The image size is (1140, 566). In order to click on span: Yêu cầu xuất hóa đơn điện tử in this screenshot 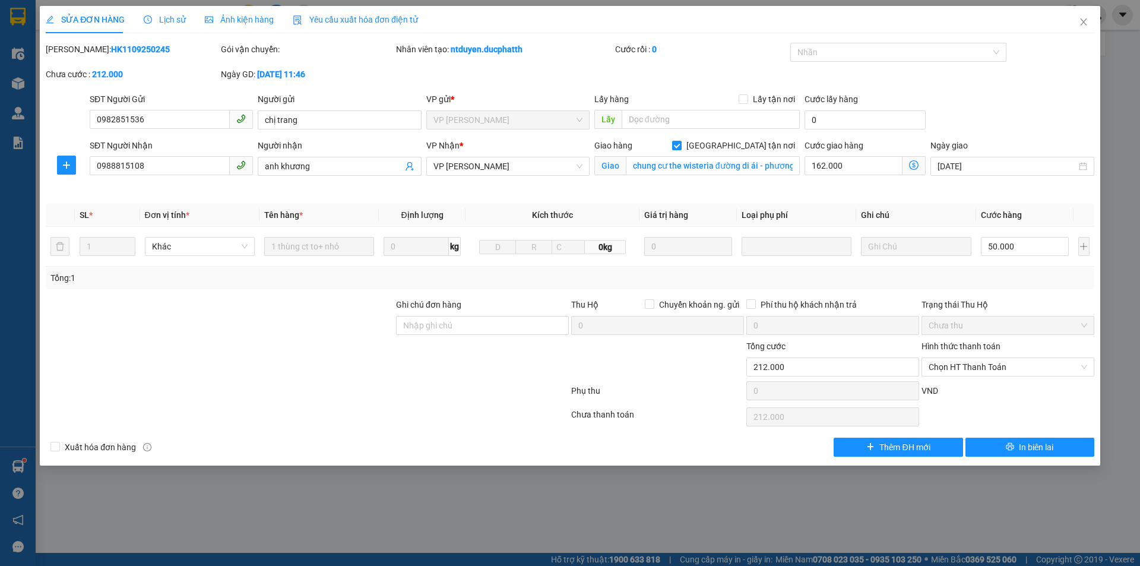, I will do `click(355, 20)`.